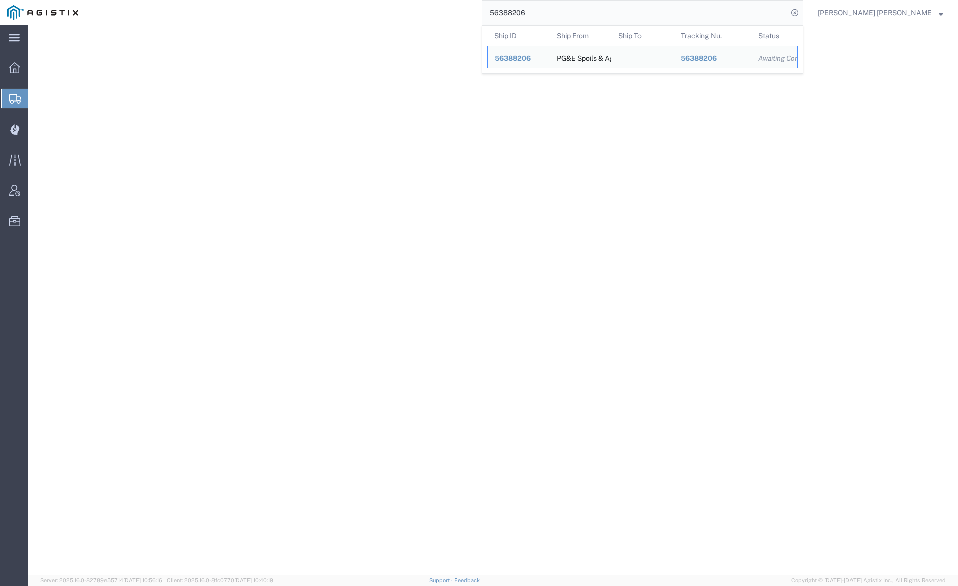  Describe the element at coordinates (581, 57) in the screenshot. I see `div: PG&E Spoils & Aggregates` at that location.